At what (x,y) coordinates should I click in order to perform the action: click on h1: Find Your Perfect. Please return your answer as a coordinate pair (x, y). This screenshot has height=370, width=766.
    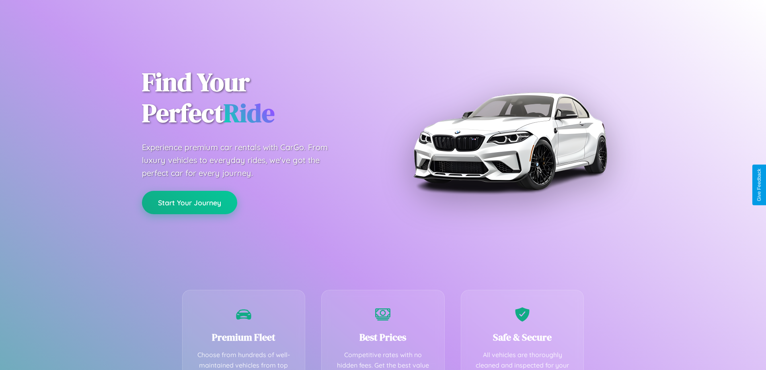
    Looking at the image, I should click on (257, 98).